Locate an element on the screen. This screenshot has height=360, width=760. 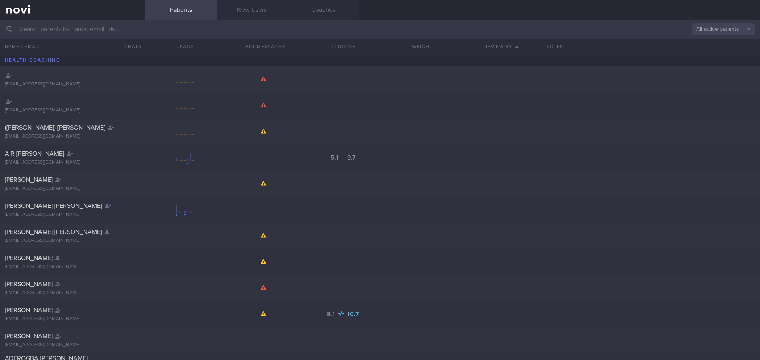
div: Usage is located at coordinates (185, 47).